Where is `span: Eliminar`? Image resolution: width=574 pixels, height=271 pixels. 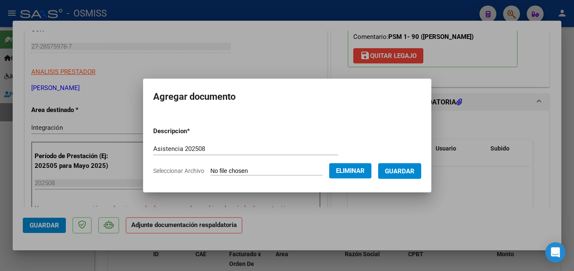 span: Eliminar is located at coordinates (350, 171).